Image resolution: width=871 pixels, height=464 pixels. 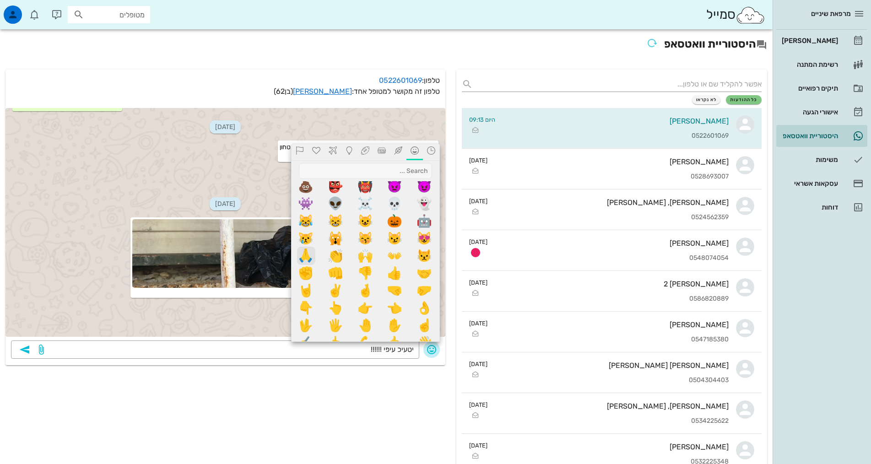 I want to click on div: תיקים רפואיים, so click(x=809, y=88).